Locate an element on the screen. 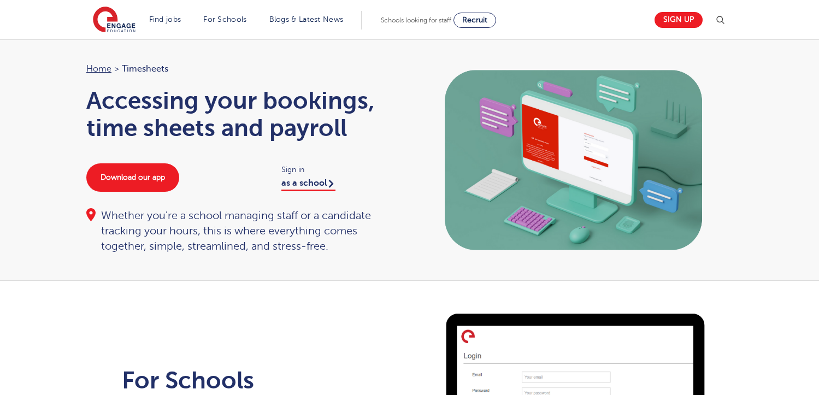  a: For Schools is located at coordinates (225, 19).